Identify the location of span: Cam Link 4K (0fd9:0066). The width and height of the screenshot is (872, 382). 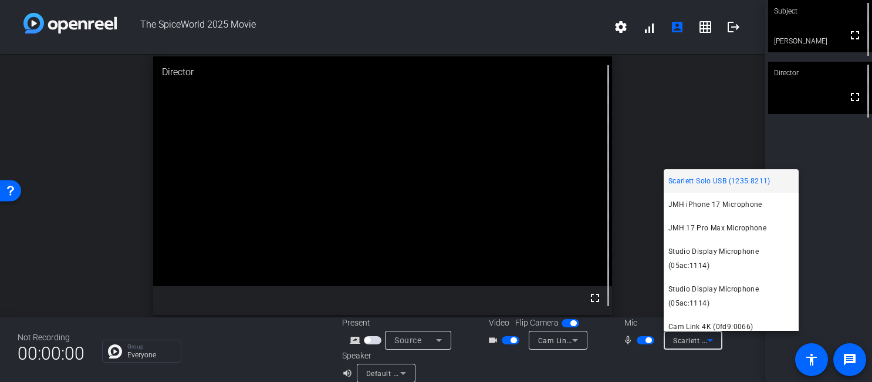
(711, 326).